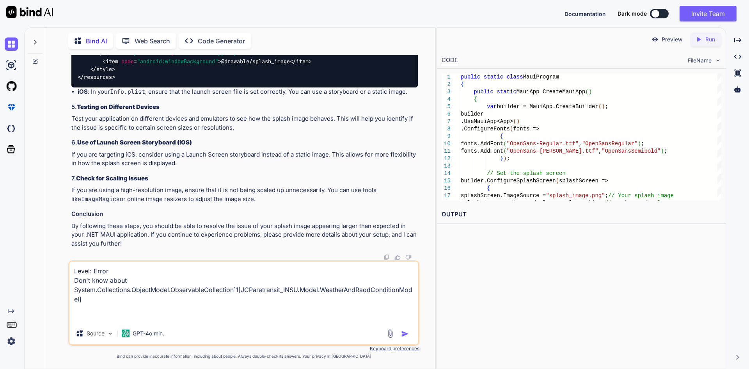 The image size is (749, 369). Describe the element at coordinates (244, 348) in the screenshot. I see `p: Keyboard preferences` at that location.